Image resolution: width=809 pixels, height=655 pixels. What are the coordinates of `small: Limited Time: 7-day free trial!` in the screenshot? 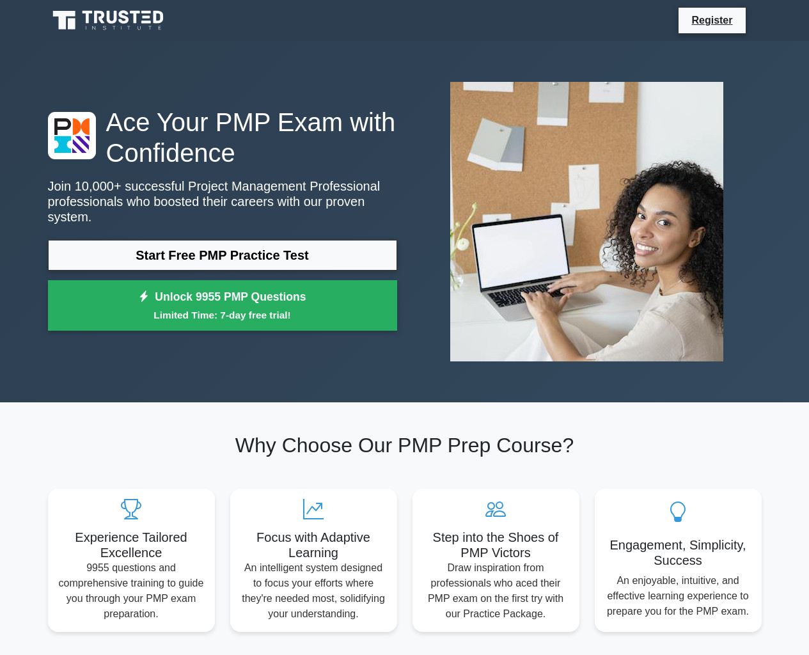 It's located at (223, 315).